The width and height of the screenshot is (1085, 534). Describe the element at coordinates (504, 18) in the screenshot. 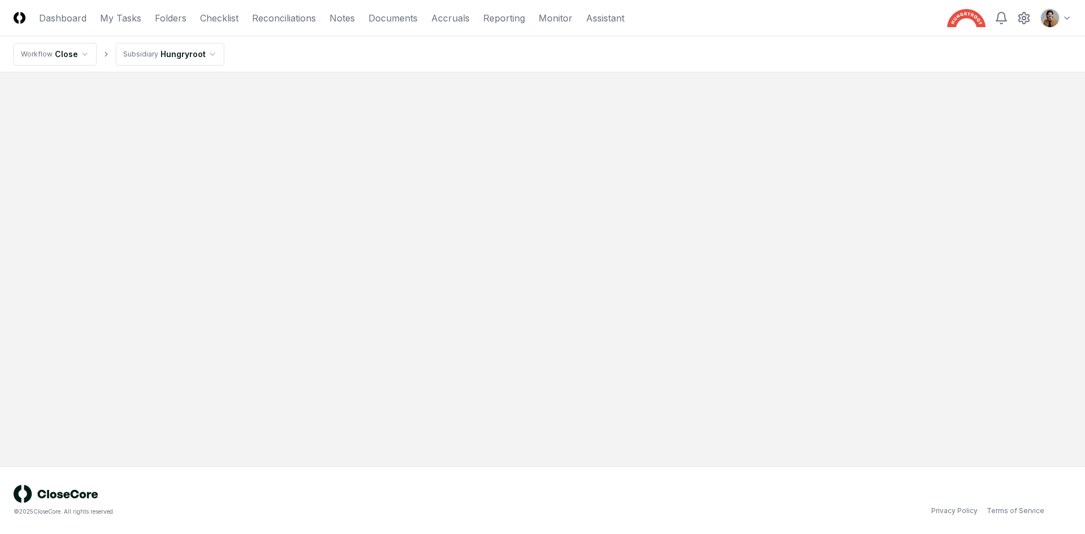

I see `a: Reporting` at that location.